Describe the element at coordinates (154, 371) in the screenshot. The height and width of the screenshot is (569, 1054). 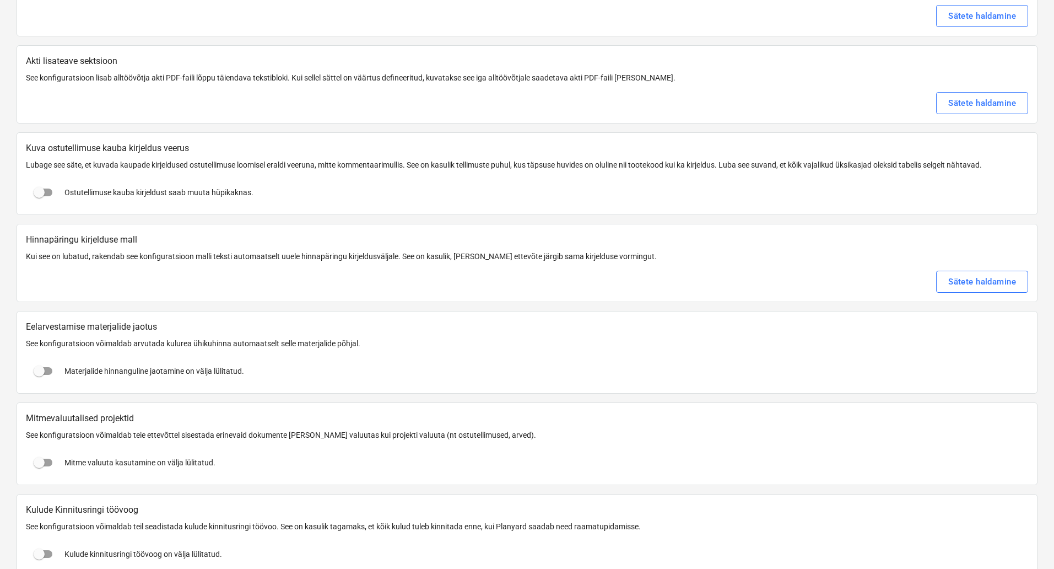
I see `p: Materjalide hinnanguline jaotamine on välja lülitatud.` at that location.